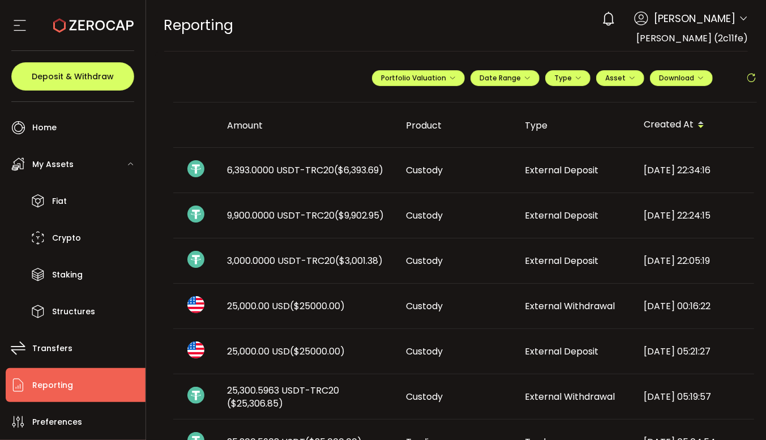  What do you see at coordinates (568, 78) in the screenshot?
I see `button: Type` at bounding box center [568, 78].